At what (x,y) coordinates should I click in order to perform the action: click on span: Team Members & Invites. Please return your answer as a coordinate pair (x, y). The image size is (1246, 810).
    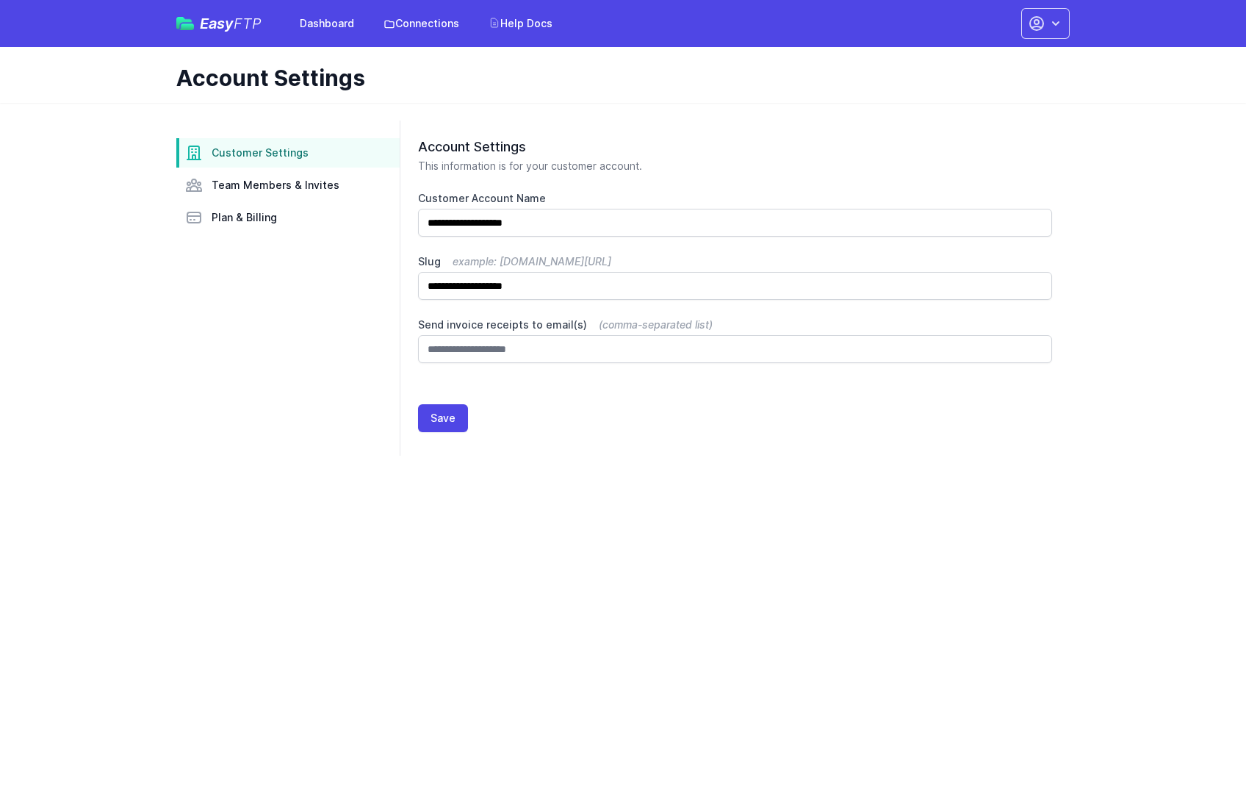
    Looking at the image, I should click on (276, 185).